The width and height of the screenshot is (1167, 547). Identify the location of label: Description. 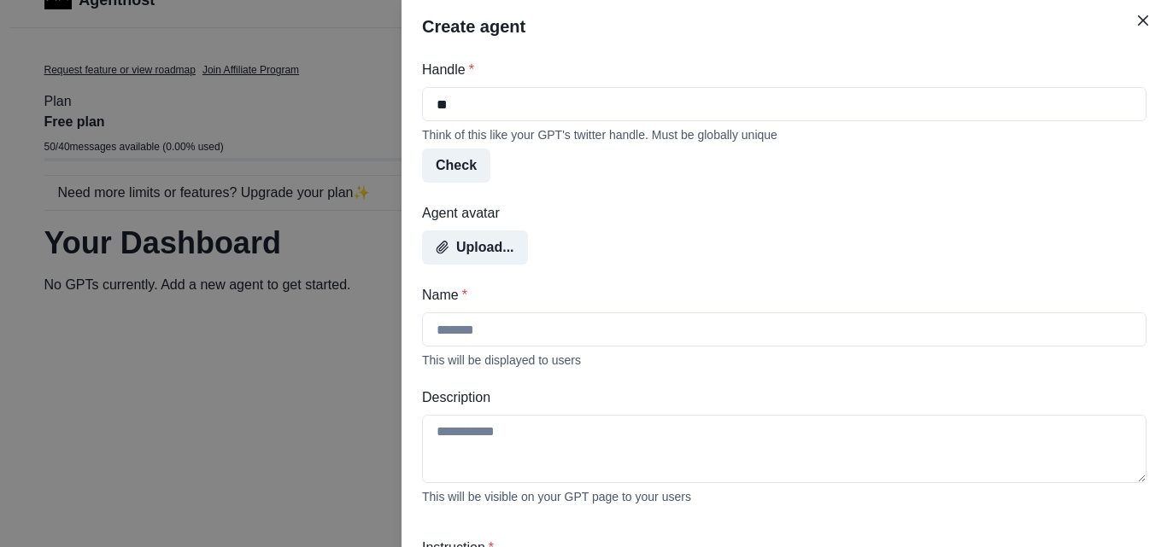
(779, 398).